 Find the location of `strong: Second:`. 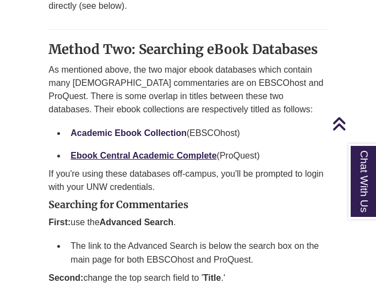

strong: Second: is located at coordinates (66, 278).